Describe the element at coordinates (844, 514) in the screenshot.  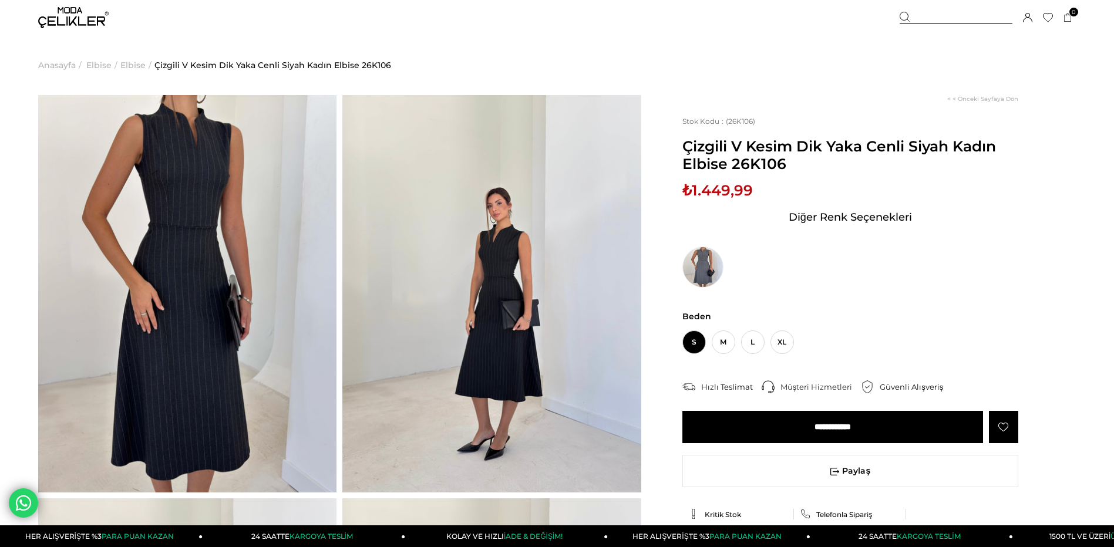
I see `span: Telefonla Sipariş` at that location.